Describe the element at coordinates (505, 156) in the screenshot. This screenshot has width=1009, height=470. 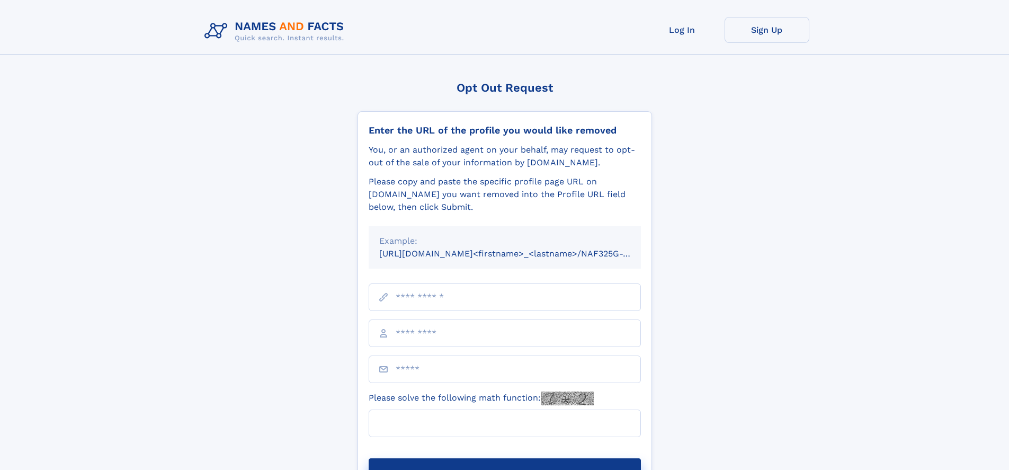
I see `div: You, or an authorized agent on your behalf, may request to opt-out of the sale of your informatio...` at that location.